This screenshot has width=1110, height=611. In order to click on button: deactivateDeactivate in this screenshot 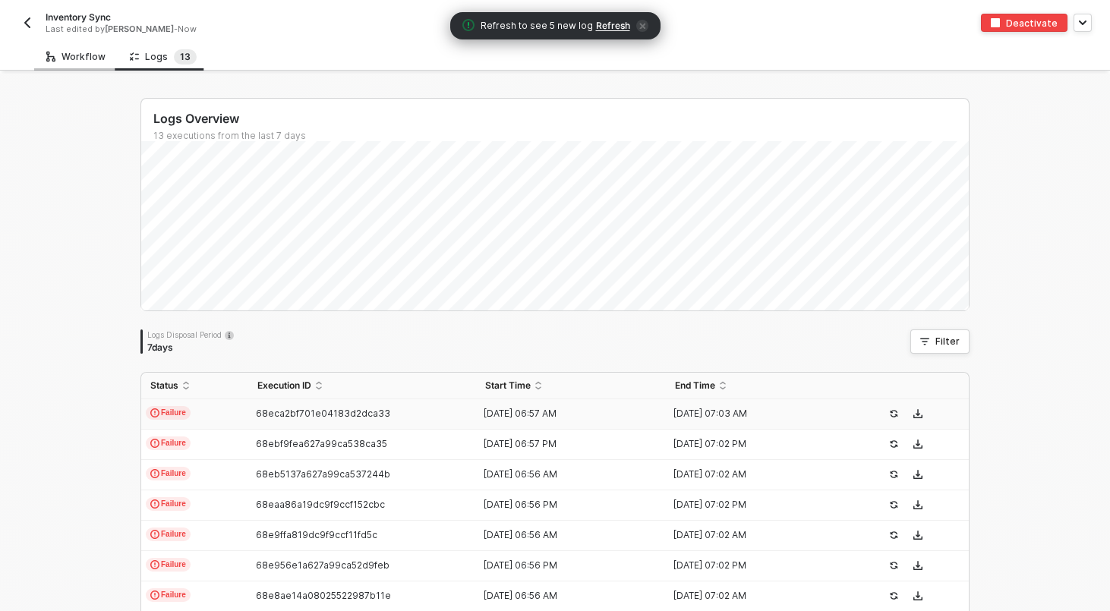, I will do `click(1024, 23)`.